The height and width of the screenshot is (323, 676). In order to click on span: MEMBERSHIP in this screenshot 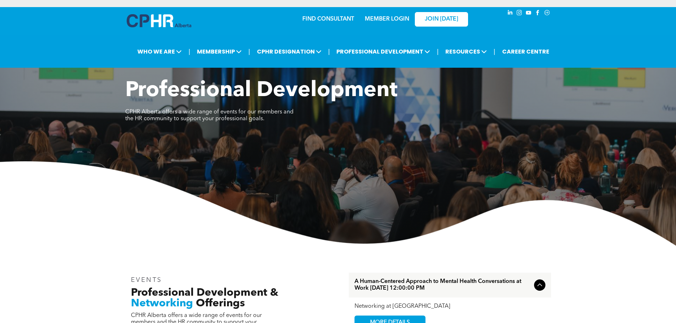, I will do `click(219, 51)`.